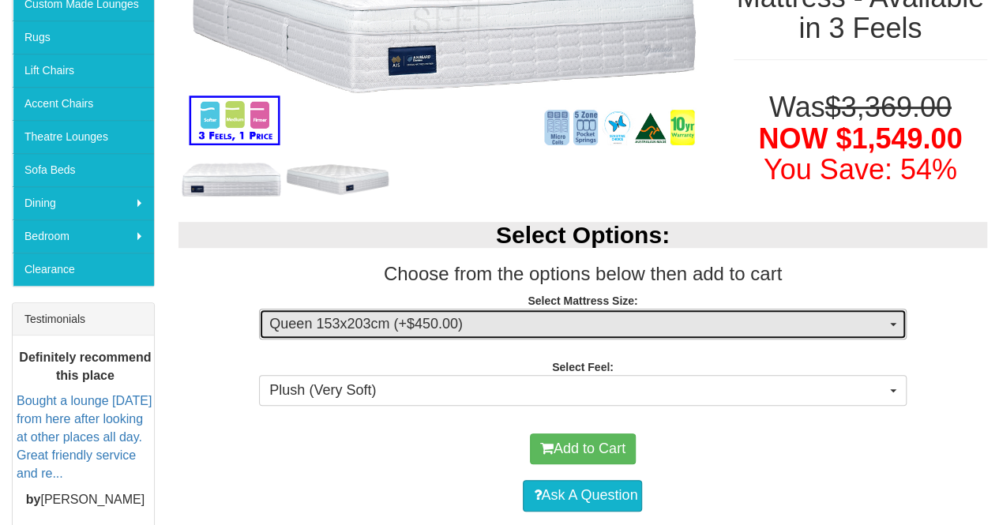 This screenshot has width=999, height=525. Describe the element at coordinates (84, 365) in the screenshot. I see `b: Definitely recommend this place` at that location.